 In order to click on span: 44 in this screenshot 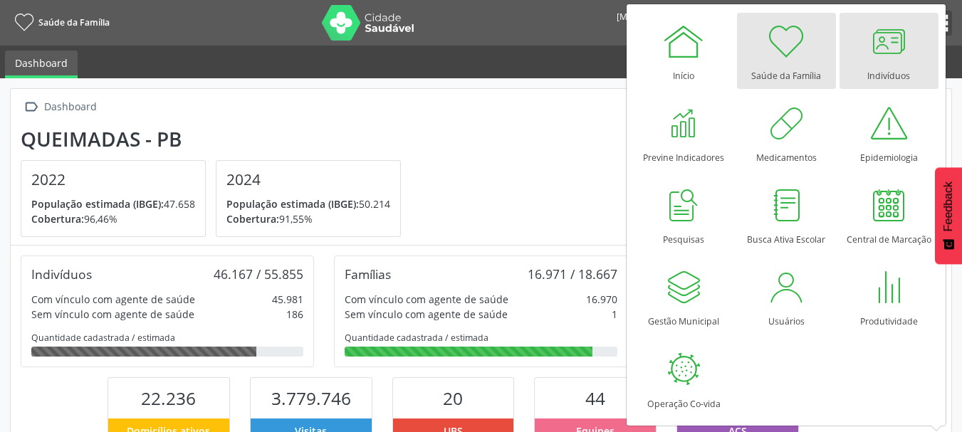, I will do `click(595, 398)`.